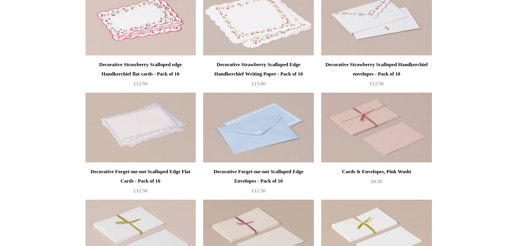  I want to click on span: £6.50, so click(377, 181).